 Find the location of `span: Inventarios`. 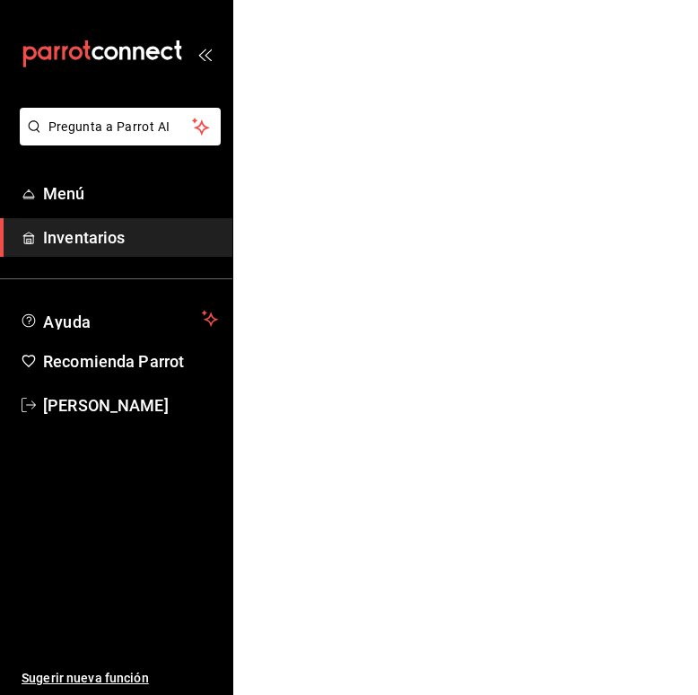

span: Inventarios is located at coordinates (130, 237).